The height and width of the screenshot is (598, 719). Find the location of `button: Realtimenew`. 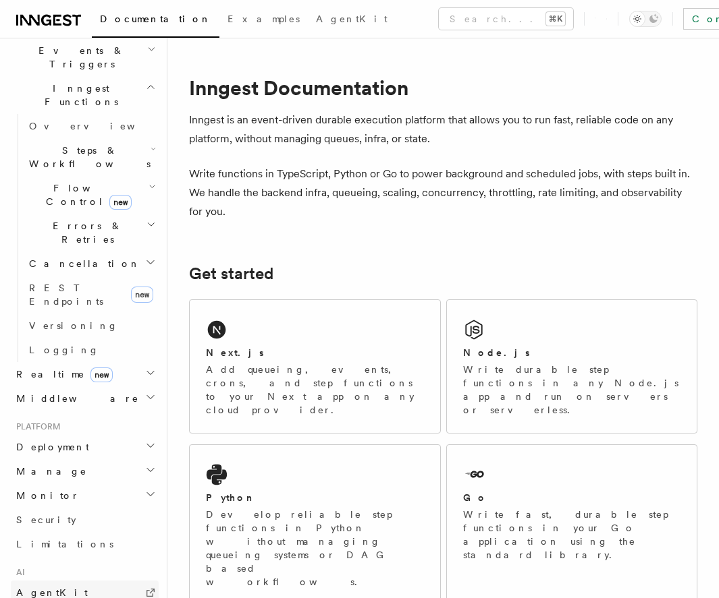

button: Realtimenew is located at coordinates (84, 374).